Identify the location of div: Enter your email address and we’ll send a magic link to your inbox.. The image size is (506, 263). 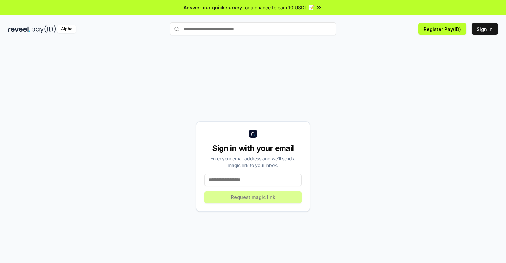
(253, 162).